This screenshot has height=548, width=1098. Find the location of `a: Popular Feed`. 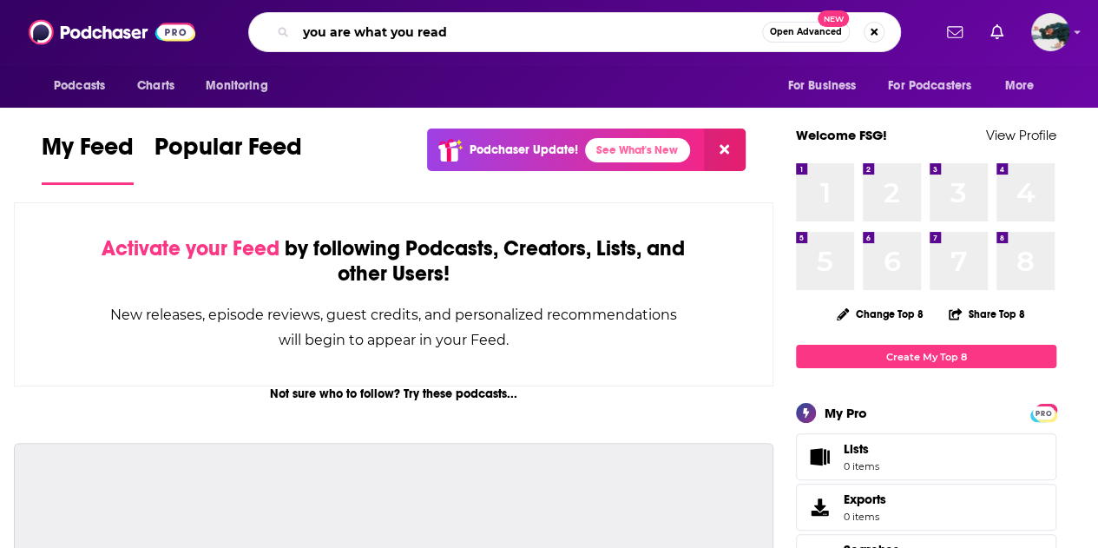

a: Popular Feed is located at coordinates (228, 158).